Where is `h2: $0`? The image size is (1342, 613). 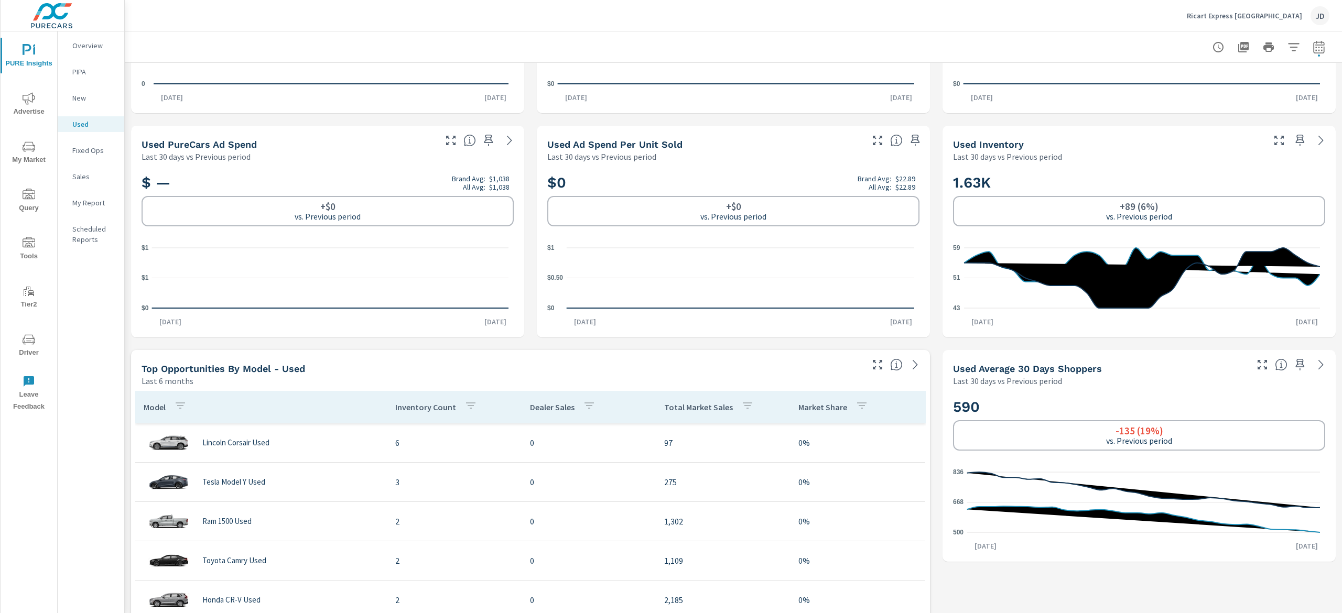 h2: $0 is located at coordinates (733, 182).